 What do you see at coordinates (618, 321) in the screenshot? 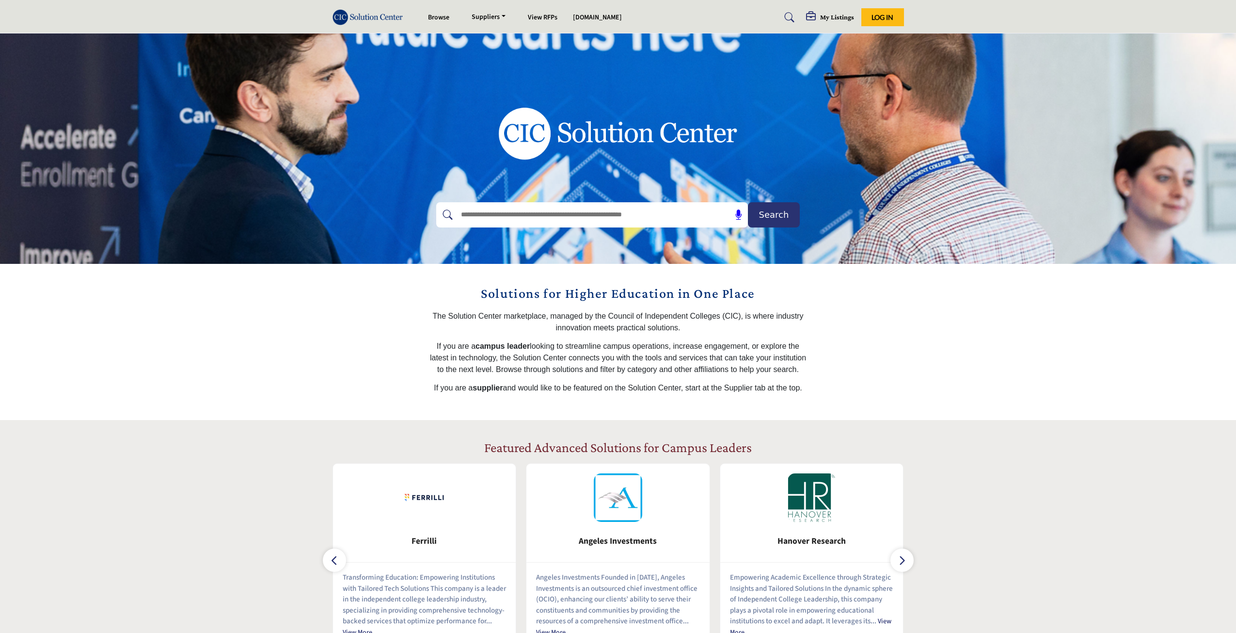
I see `span: The Solution Center marketplace, managed by the Council of Independent Colleges (CIC), is where i...` at bounding box center [618, 321].